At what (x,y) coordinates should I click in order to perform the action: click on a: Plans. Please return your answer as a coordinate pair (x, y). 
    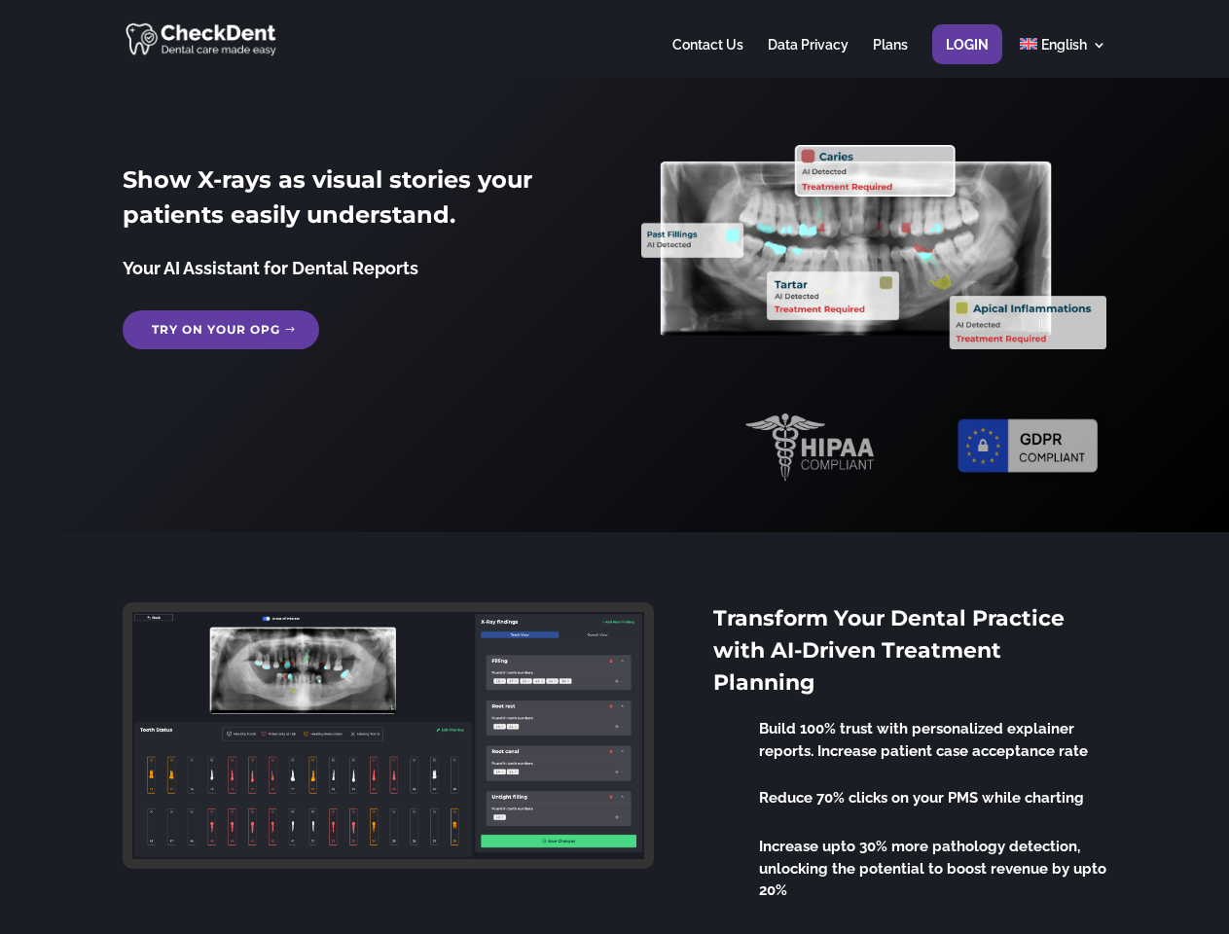
    Looking at the image, I should click on (891, 56).